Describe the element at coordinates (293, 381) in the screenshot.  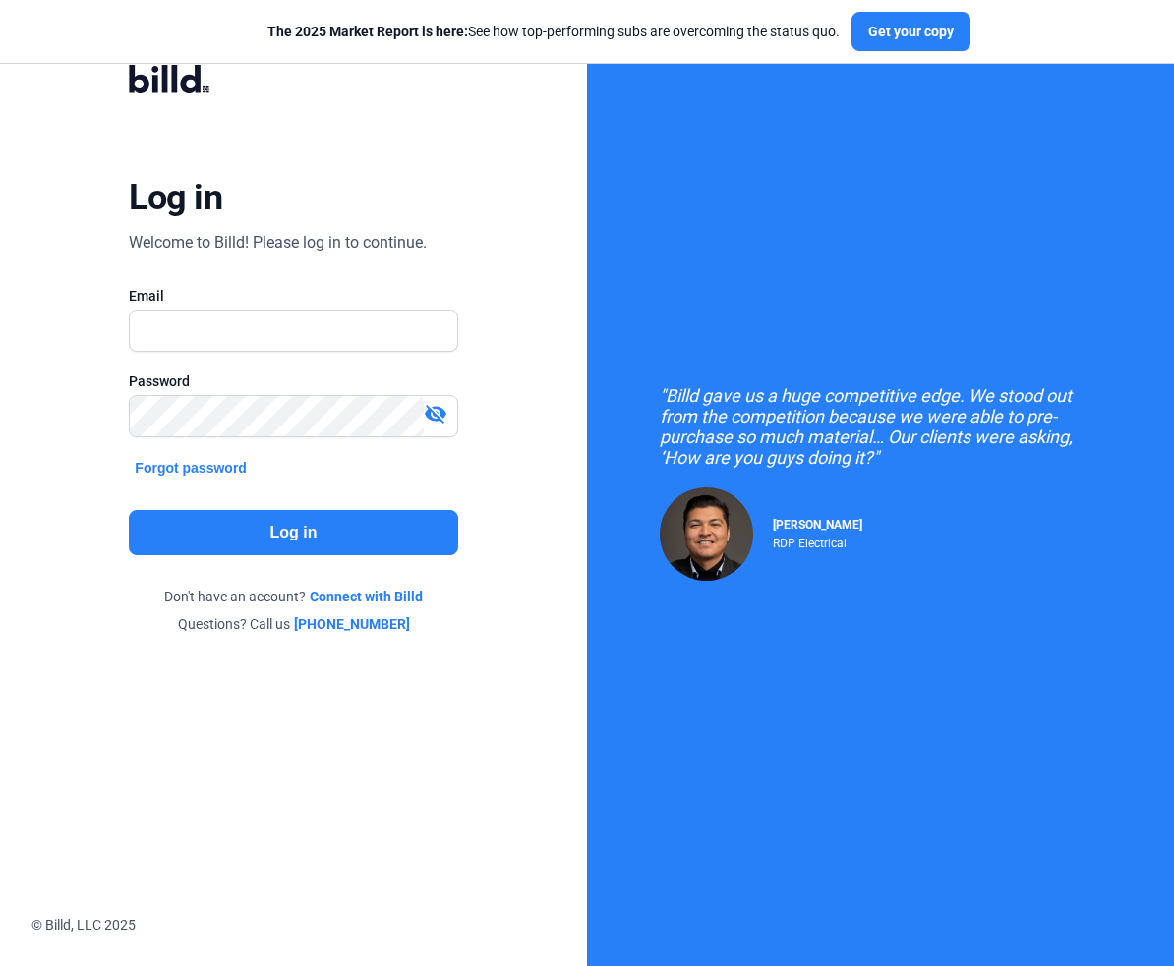
I see `div: Password` at that location.